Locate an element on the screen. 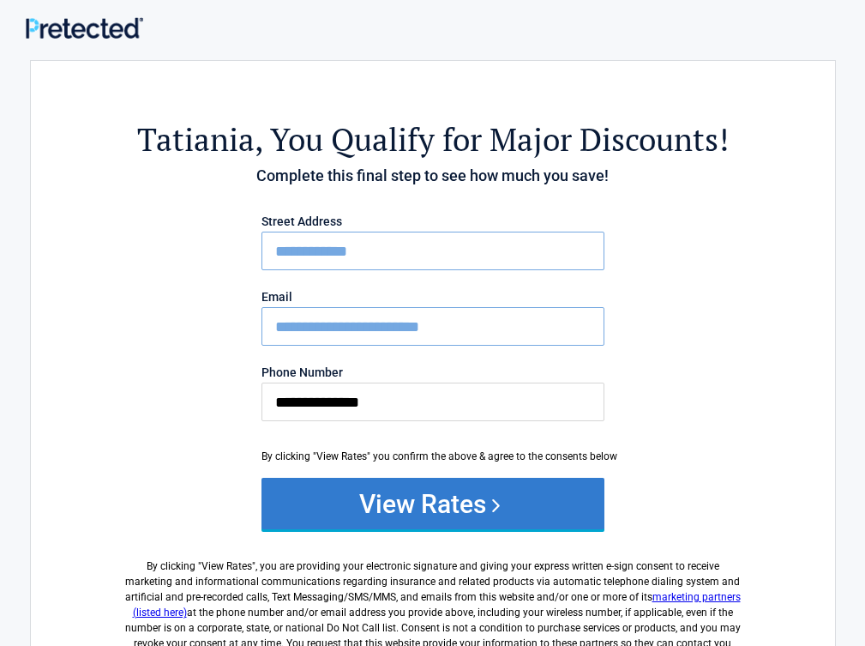 Image resolution: width=865 pixels, height=646 pixels. h2: , You Qualify for Major Discounts! is located at coordinates (433, 139).